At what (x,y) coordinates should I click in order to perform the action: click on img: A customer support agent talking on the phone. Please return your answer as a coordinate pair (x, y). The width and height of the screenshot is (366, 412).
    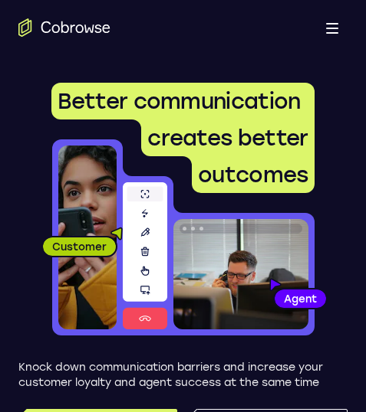
    Looking at the image, I should click on (241, 274).